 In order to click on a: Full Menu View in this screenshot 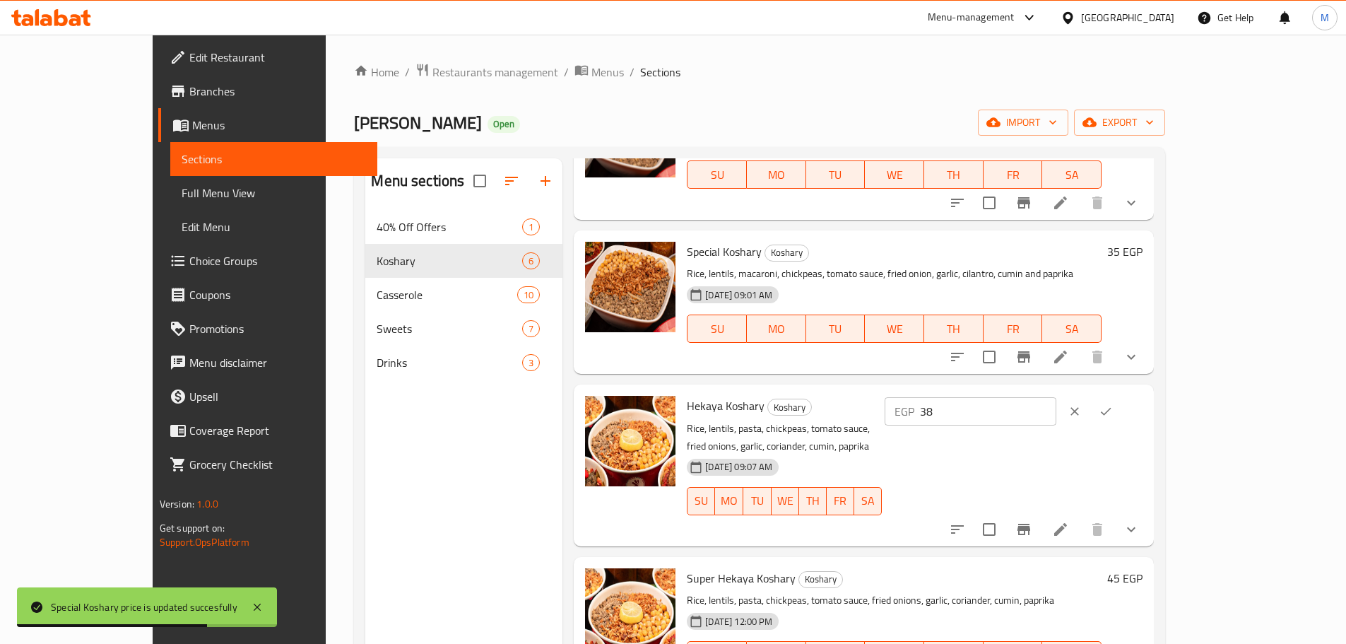, I will do `click(273, 193)`.